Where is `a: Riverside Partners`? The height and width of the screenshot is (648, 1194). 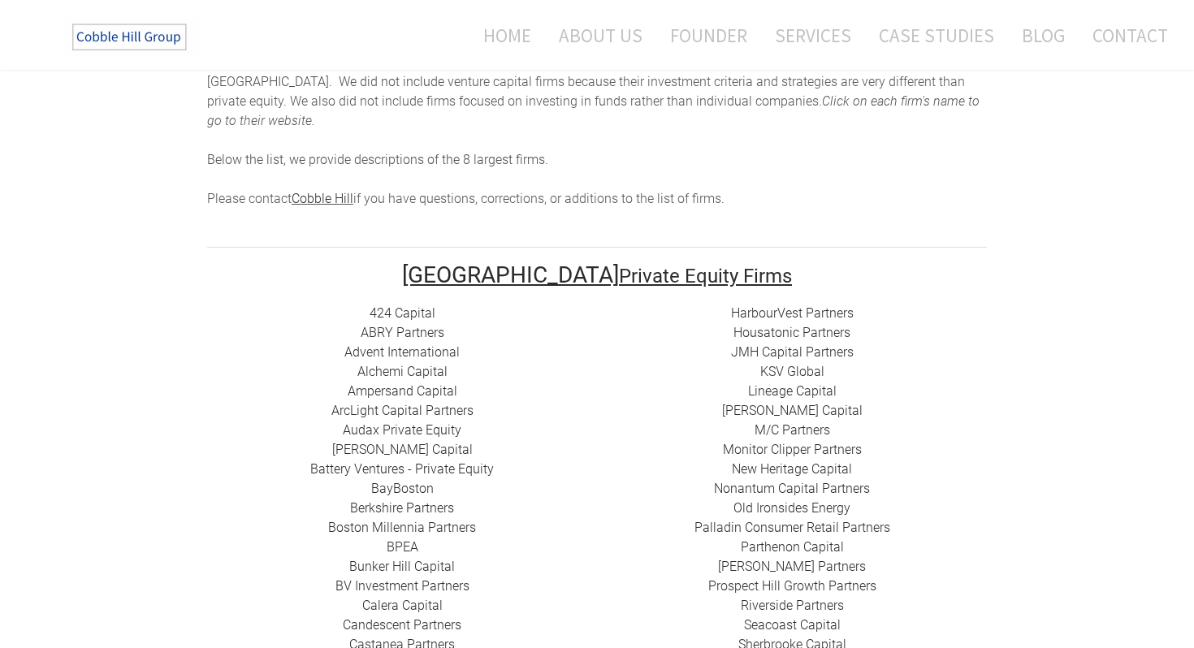
a: Riverside Partners is located at coordinates (792, 605).